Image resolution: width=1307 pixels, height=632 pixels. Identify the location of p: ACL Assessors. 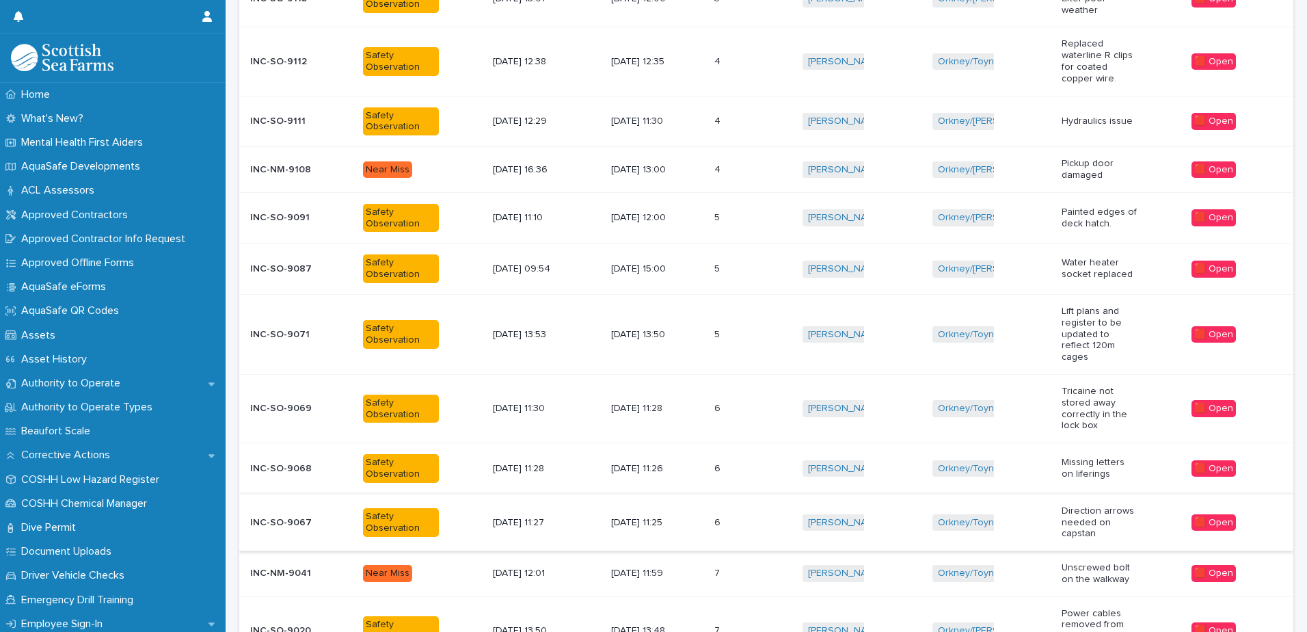
(60, 190).